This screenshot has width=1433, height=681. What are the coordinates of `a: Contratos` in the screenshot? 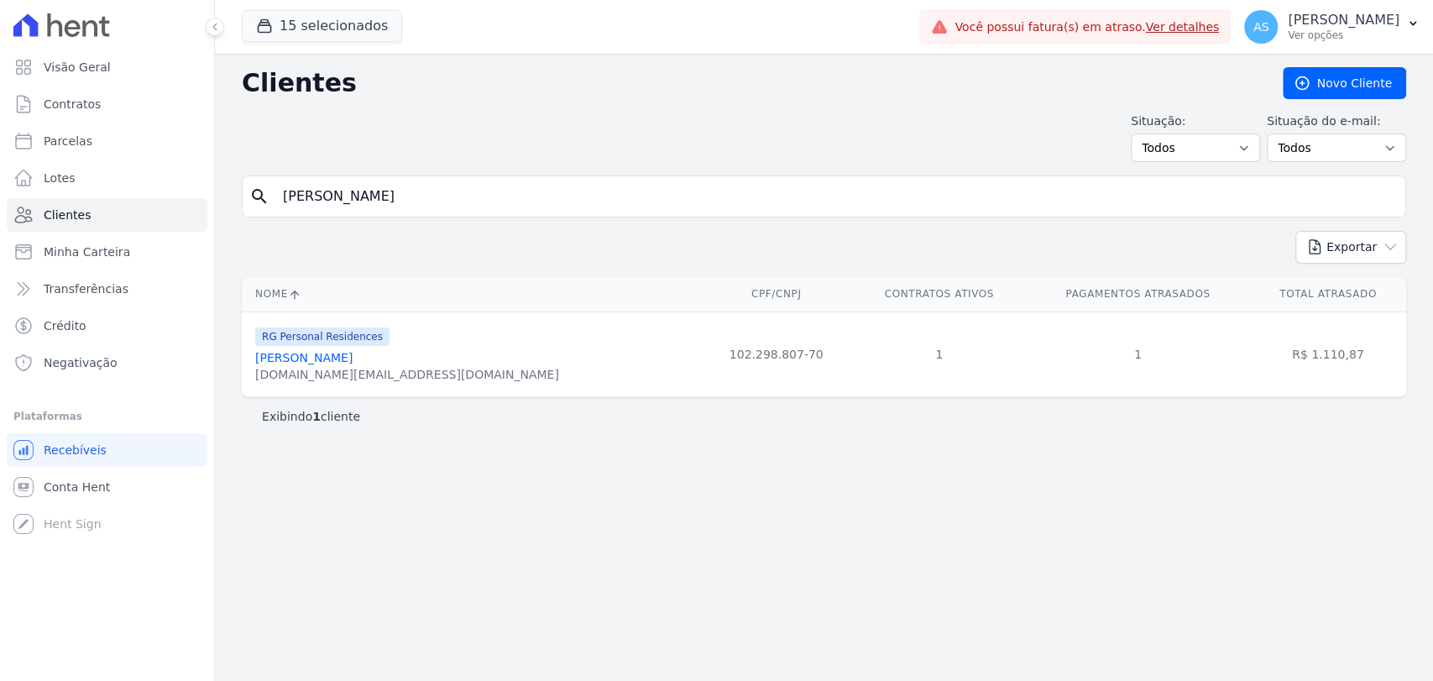 It's located at (107, 104).